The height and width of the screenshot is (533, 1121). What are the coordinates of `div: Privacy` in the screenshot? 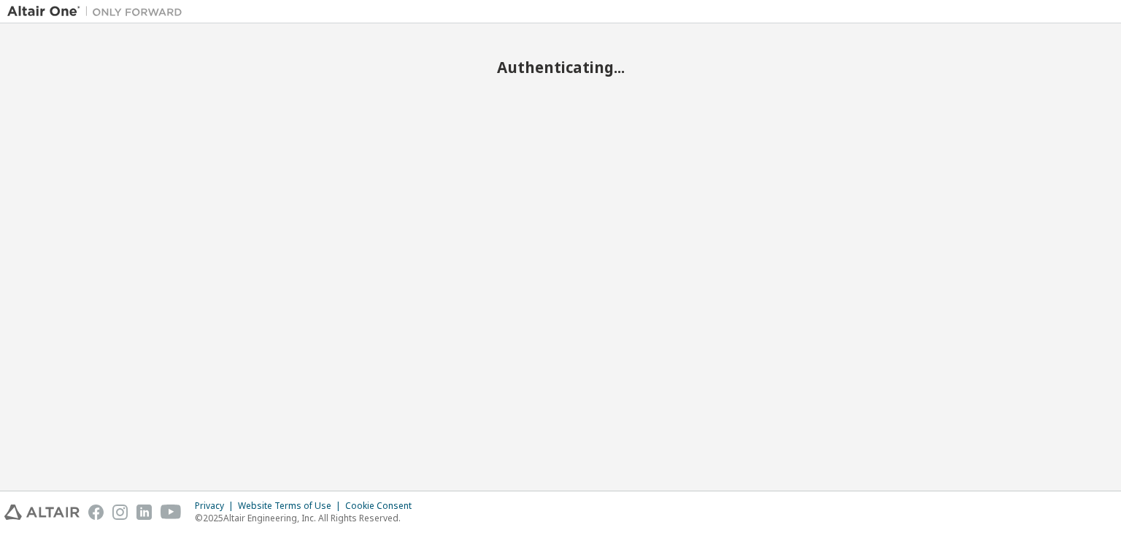 It's located at (216, 506).